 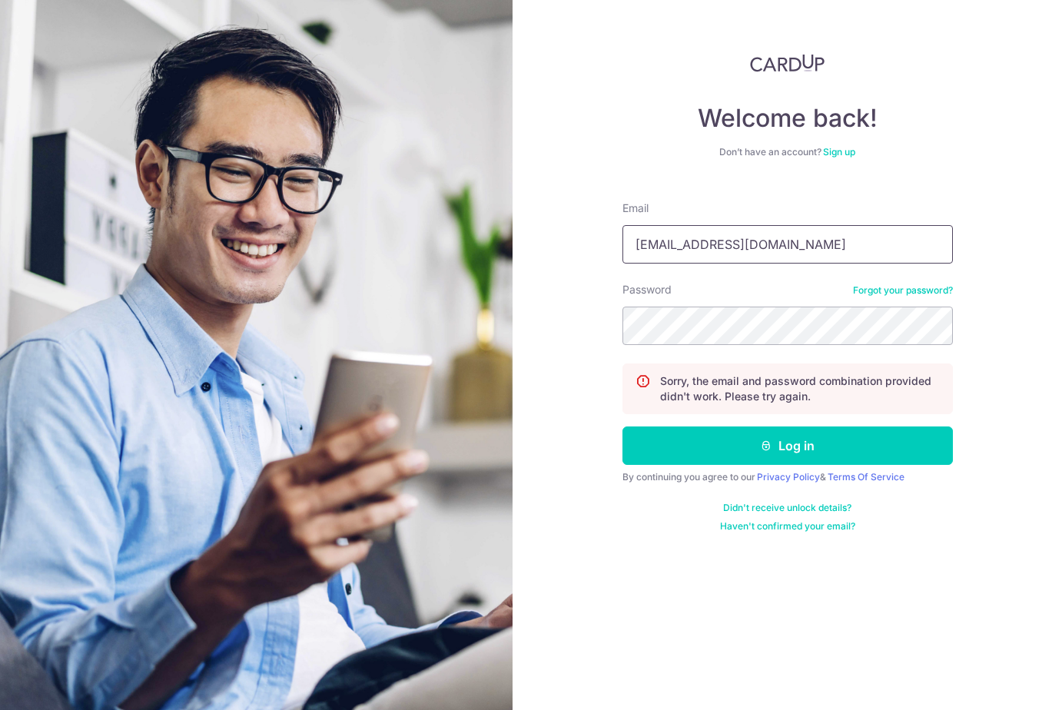 What do you see at coordinates (788, 244) in the screenshot?
I see `input: Enter your Email` at bounding box center [788, 244].